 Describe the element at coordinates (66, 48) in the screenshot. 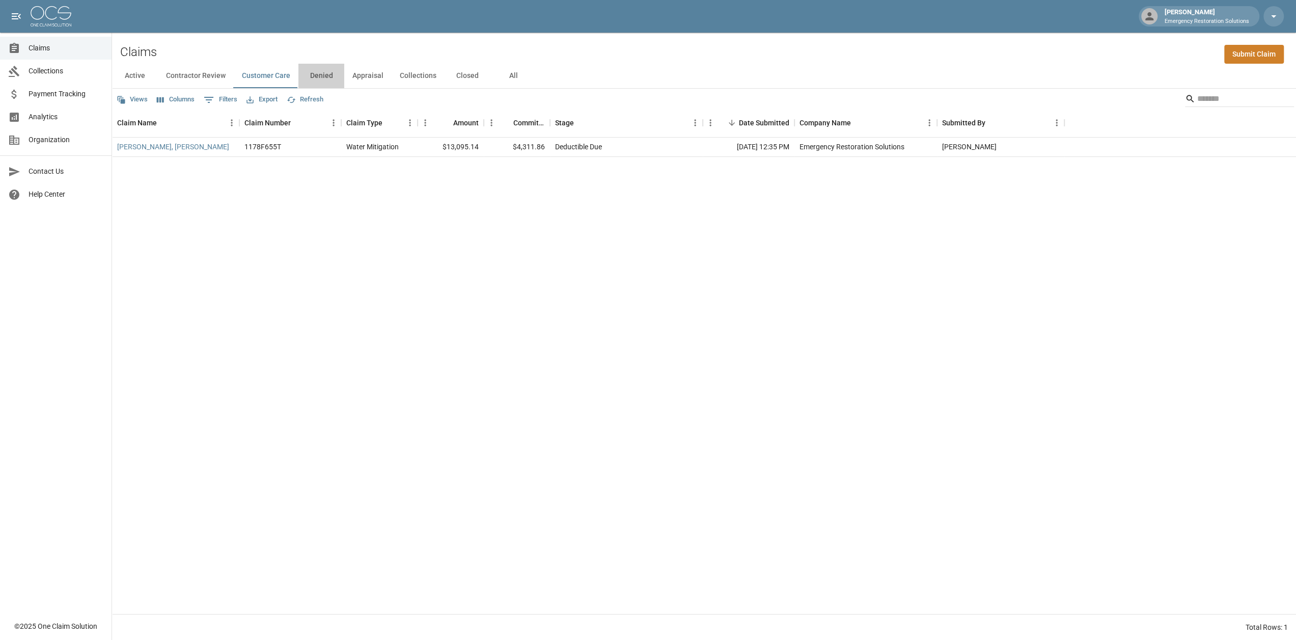

I see `span: Claims` at that location.